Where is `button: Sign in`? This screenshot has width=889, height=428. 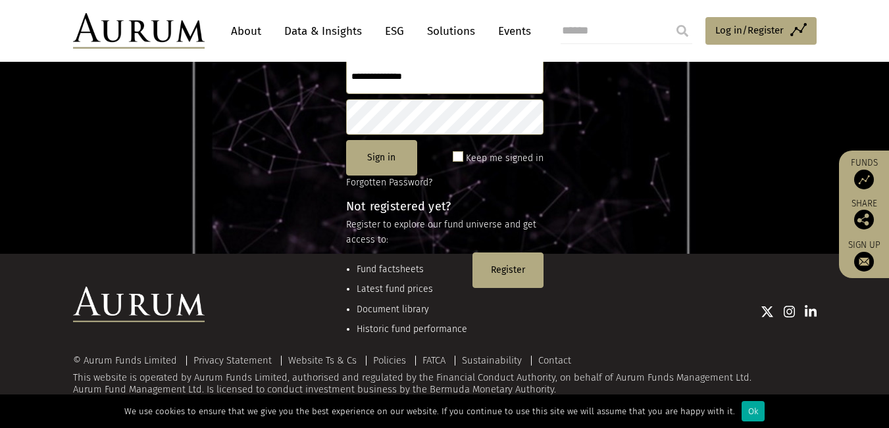 button: Sign in is located at coordinates (382, 158).